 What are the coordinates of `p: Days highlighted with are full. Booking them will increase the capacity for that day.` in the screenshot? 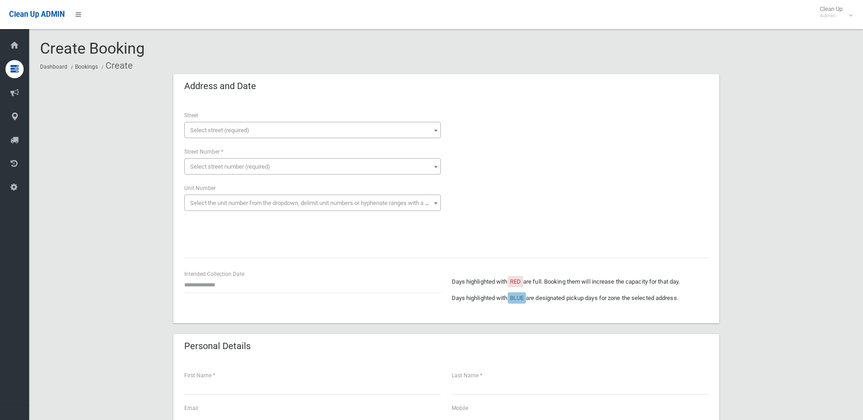 It's located at (580, 282).